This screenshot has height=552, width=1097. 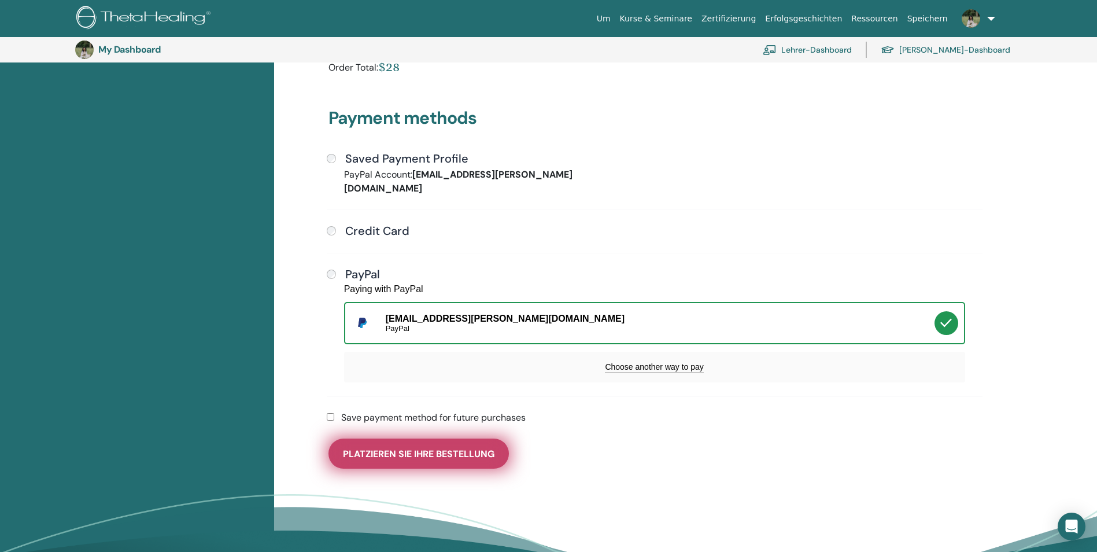 I want to click on label: Save payment method for future purchases, so click(x=433, y=417).